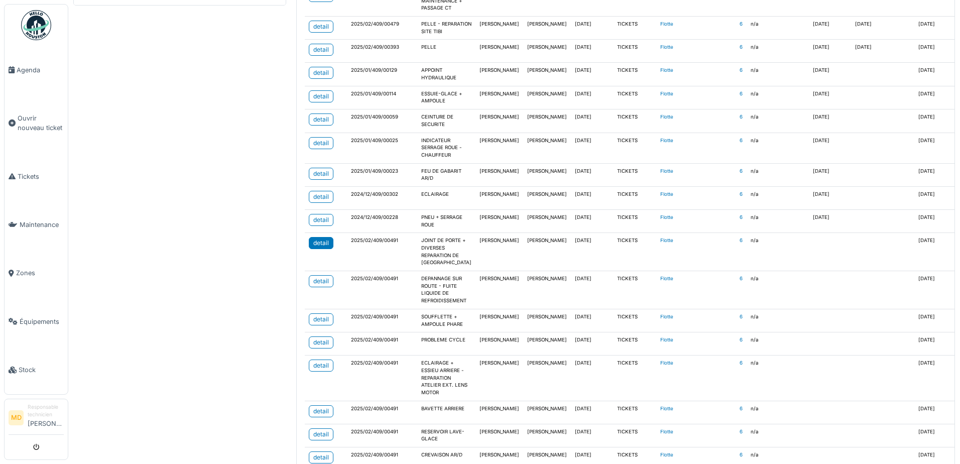 Image resolution: width=960 pixels, height=464 pixels. Describe the element at coordinates (446, 148) in the screenshot. I see `td: INDICATEUR SERRAGE ROUE - CHAUFFEUR` at that location.